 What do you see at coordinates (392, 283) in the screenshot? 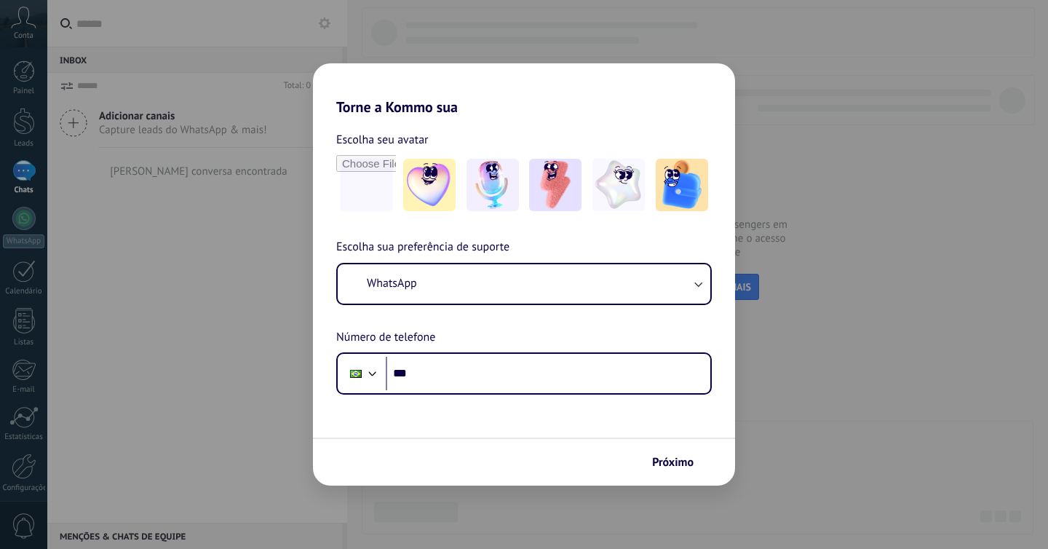
I see `span: WhatsApp` at bounding box center [392, 283].